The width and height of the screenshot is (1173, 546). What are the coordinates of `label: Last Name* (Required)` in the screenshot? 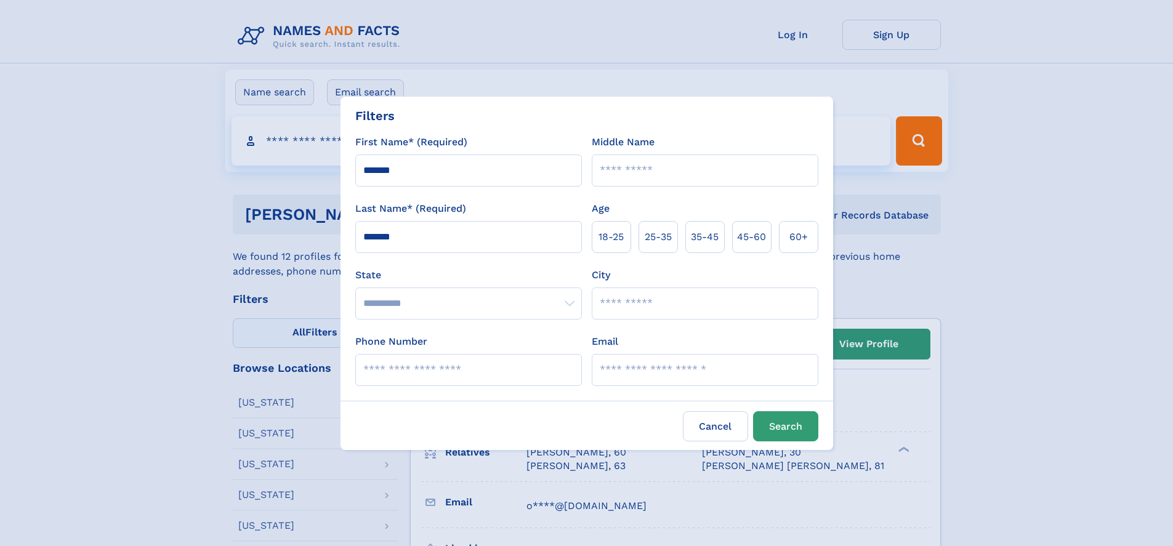 It's located at (411, 209).